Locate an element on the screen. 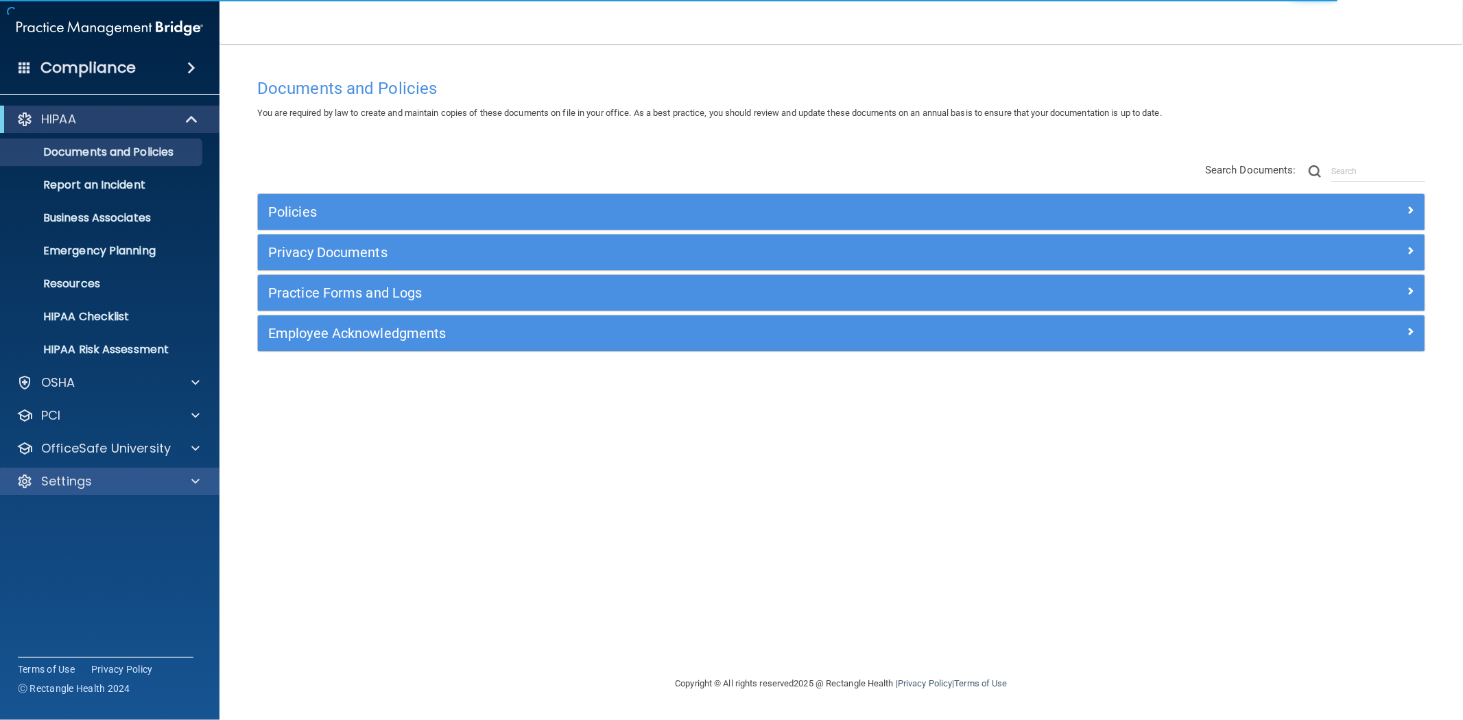 Image resolution: width=1463 pixels, height=720 pixels. h4: Compliance is located at coordinates (88, 68).